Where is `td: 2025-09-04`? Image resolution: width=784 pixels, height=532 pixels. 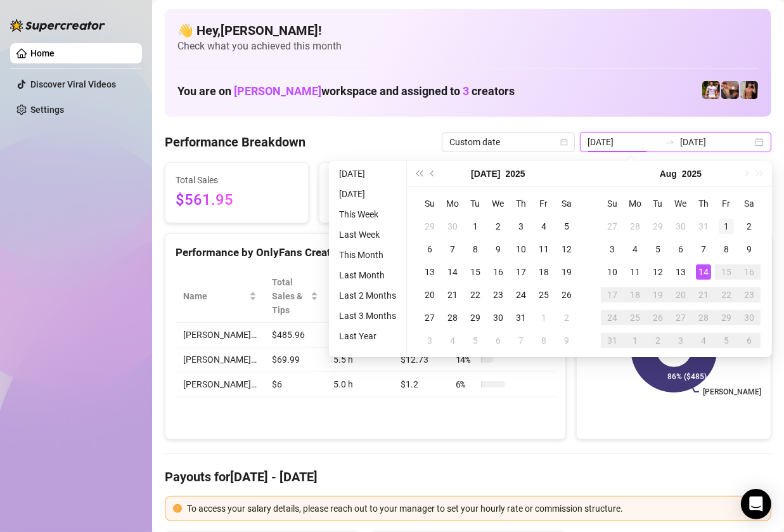 td: 2025-09-04 is located at coordinates (703, 340).